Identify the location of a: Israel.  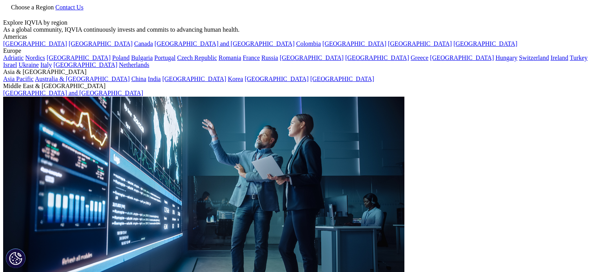
(10, 65).